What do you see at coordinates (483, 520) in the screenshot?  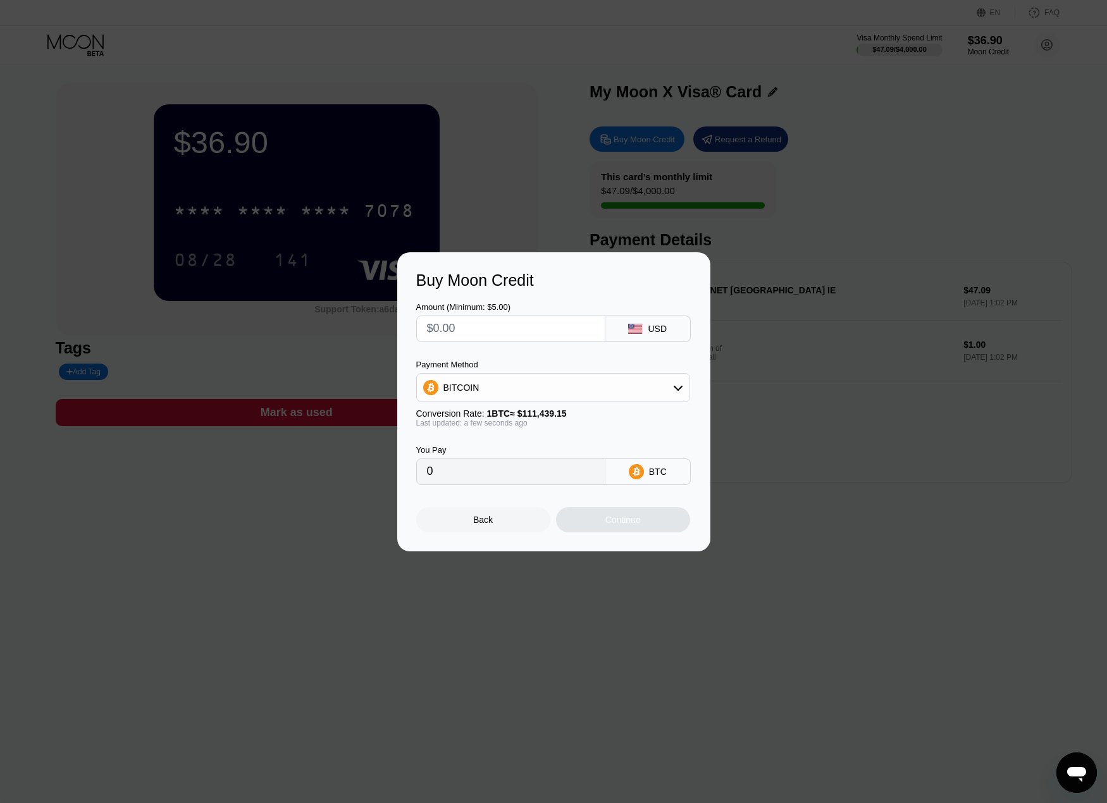 I see `div: Back` at bounding box center [483, 520].